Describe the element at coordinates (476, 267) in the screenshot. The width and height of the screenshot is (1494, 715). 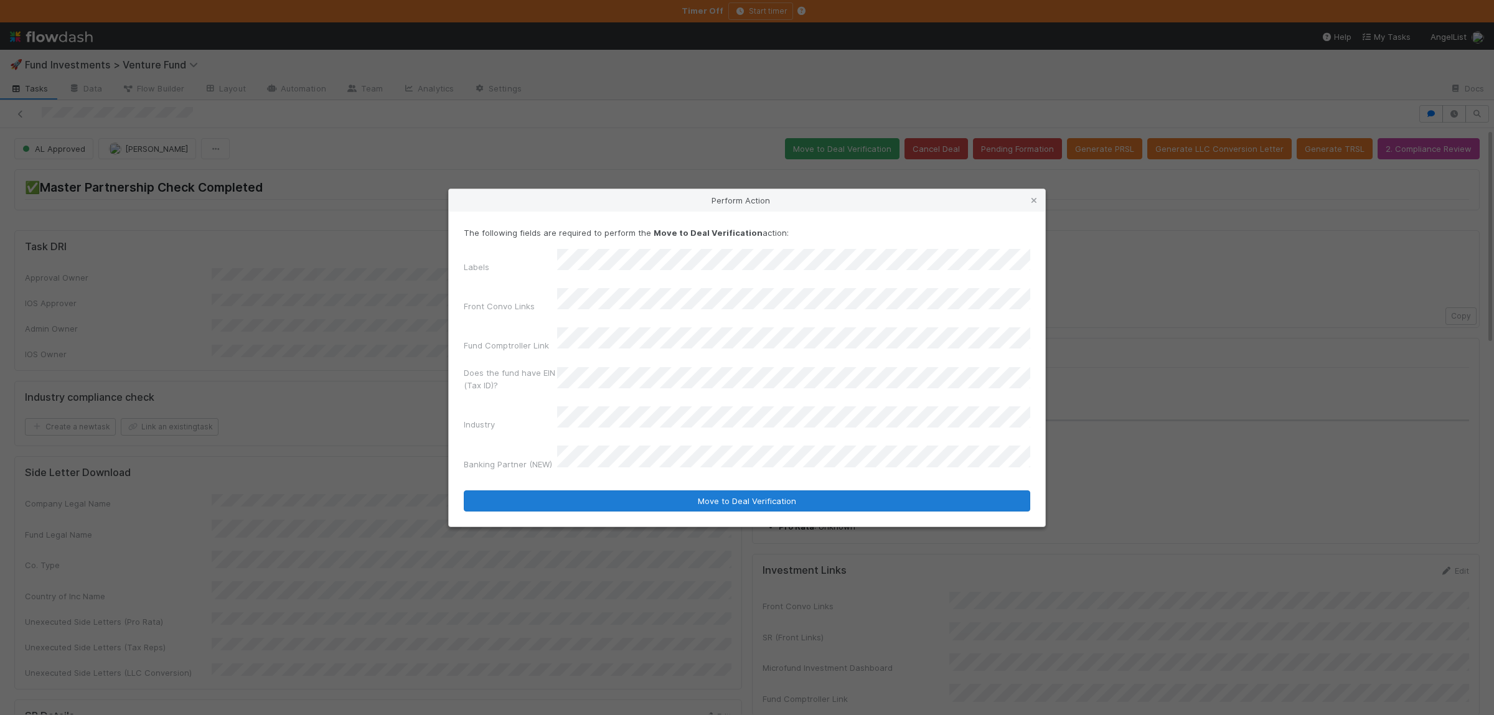
I see `label: Labels` at that location.